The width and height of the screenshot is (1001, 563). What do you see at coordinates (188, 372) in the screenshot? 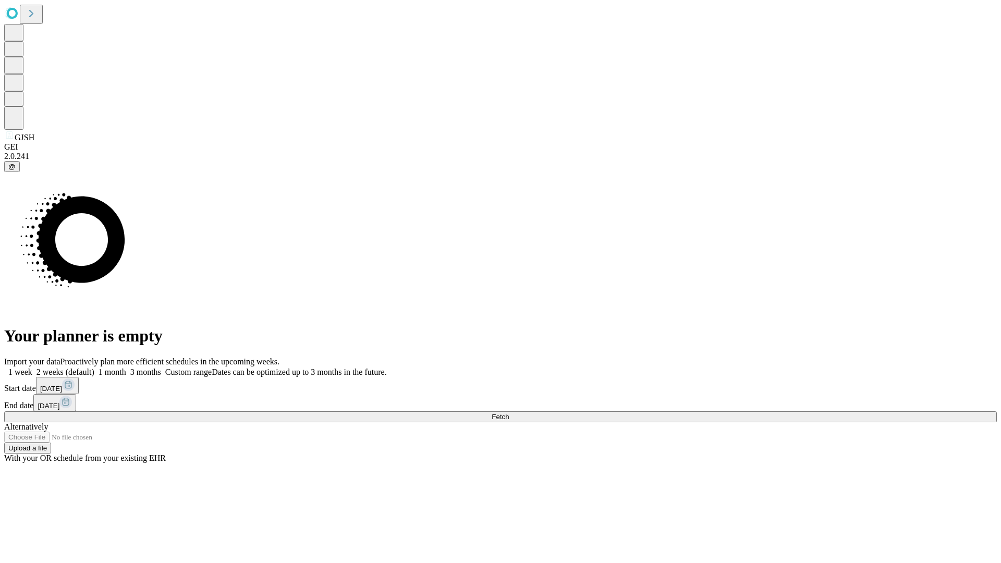
I see `span: Custom range` at bounding box center [188, 372].